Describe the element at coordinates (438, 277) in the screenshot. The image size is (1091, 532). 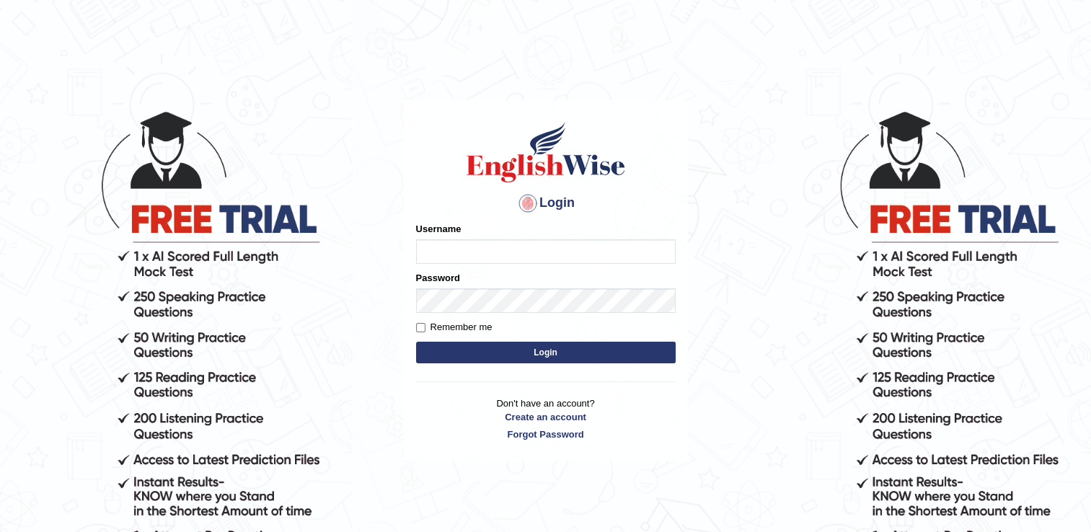
I see `label: Password` at that location.